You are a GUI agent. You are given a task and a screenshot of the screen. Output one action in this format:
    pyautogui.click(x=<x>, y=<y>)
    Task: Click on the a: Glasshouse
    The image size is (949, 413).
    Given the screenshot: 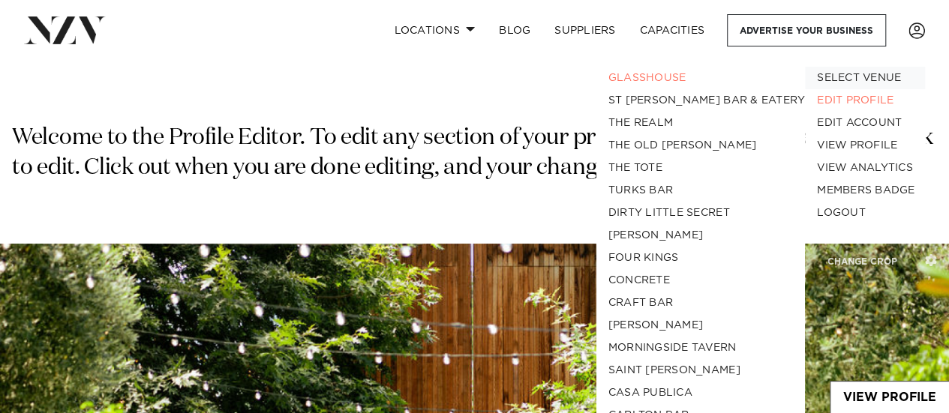 What is the action you would take?
    pyautogui.click(x=701, y=78)
    